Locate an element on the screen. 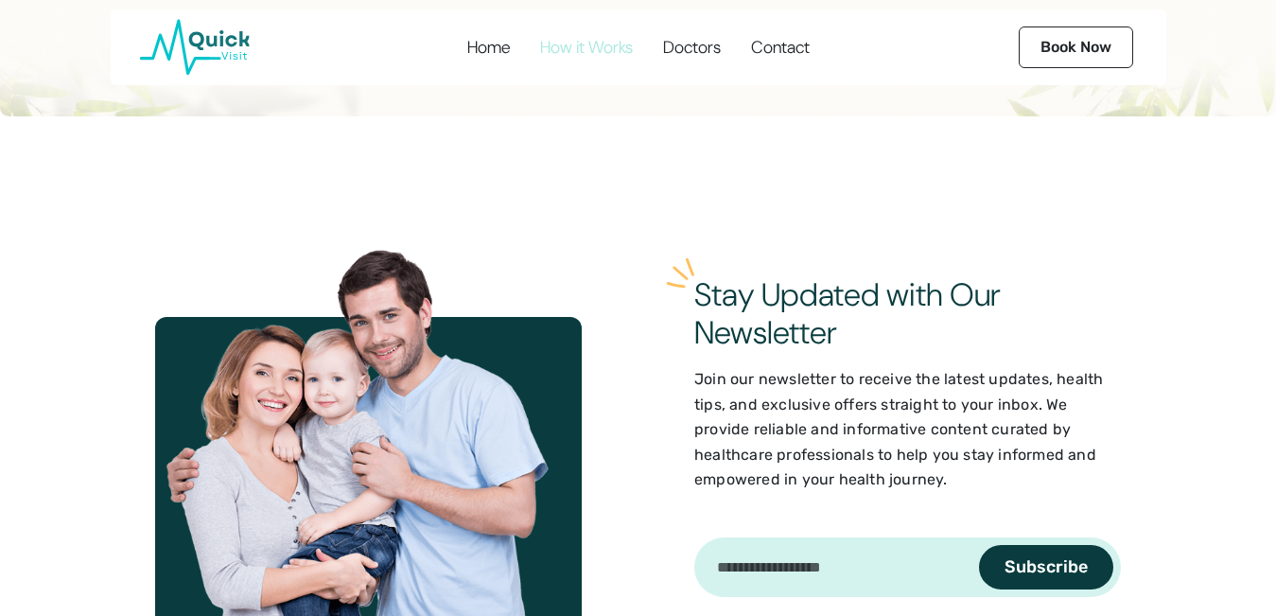 The image size is (1276, 616). button: Subscribe is located at coordinates (1046, 567).